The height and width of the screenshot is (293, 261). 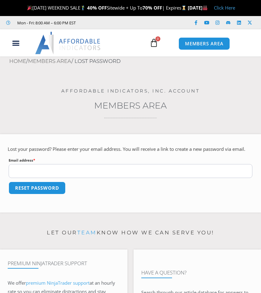 What do you see at coordinates (37, 188) in the screenshot?
I see `button: Reset password` at bounding box center [37, 188].